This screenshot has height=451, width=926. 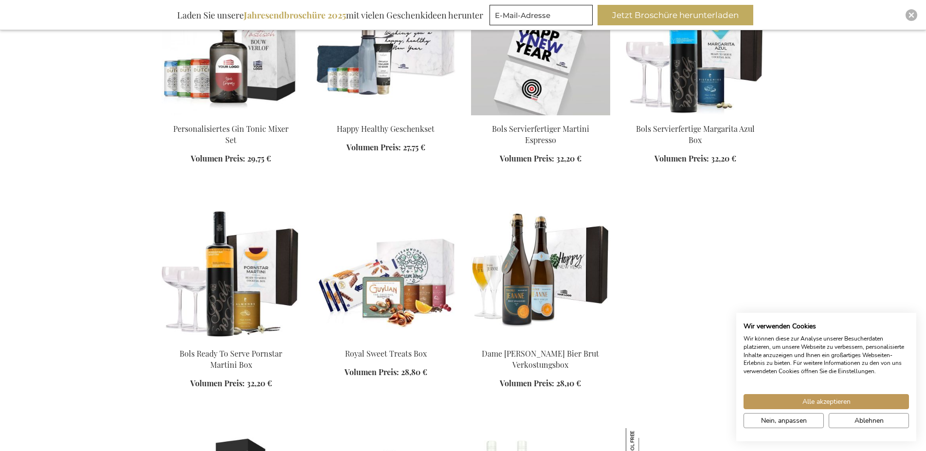 What do you see at coordinates (386, 116) in the screenshot?
I see `a: Beer Apéro Gift Box` at bounding box center [386, 116].